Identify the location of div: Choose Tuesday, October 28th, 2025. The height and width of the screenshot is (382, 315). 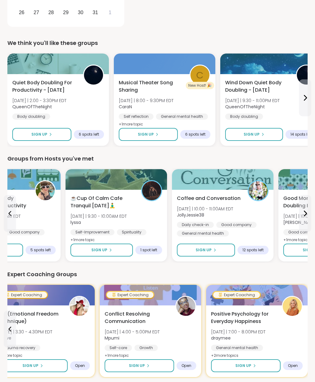
(51, 12).